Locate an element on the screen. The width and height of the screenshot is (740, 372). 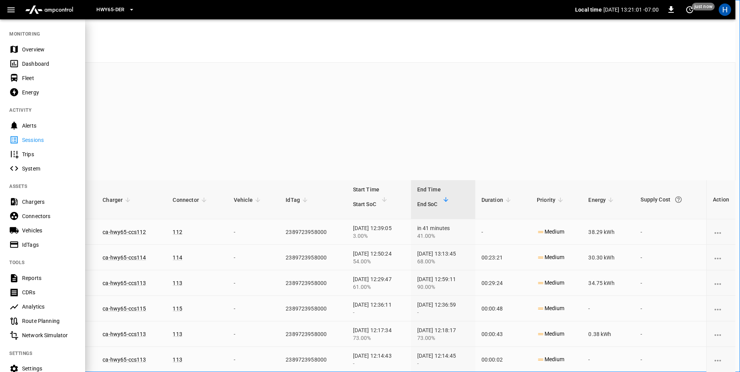
div: Network Simulator is located at coordinates (49, 335).